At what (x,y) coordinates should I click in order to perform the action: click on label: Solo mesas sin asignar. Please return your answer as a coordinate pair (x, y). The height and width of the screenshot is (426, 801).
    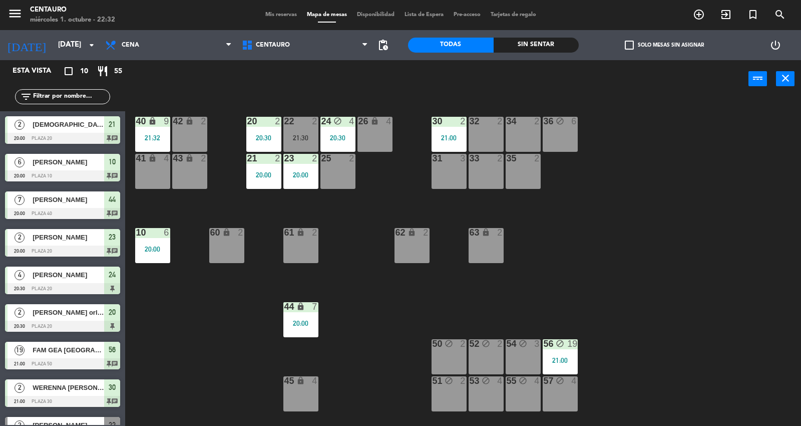
    Looking at the image, I should click on (665, 45).